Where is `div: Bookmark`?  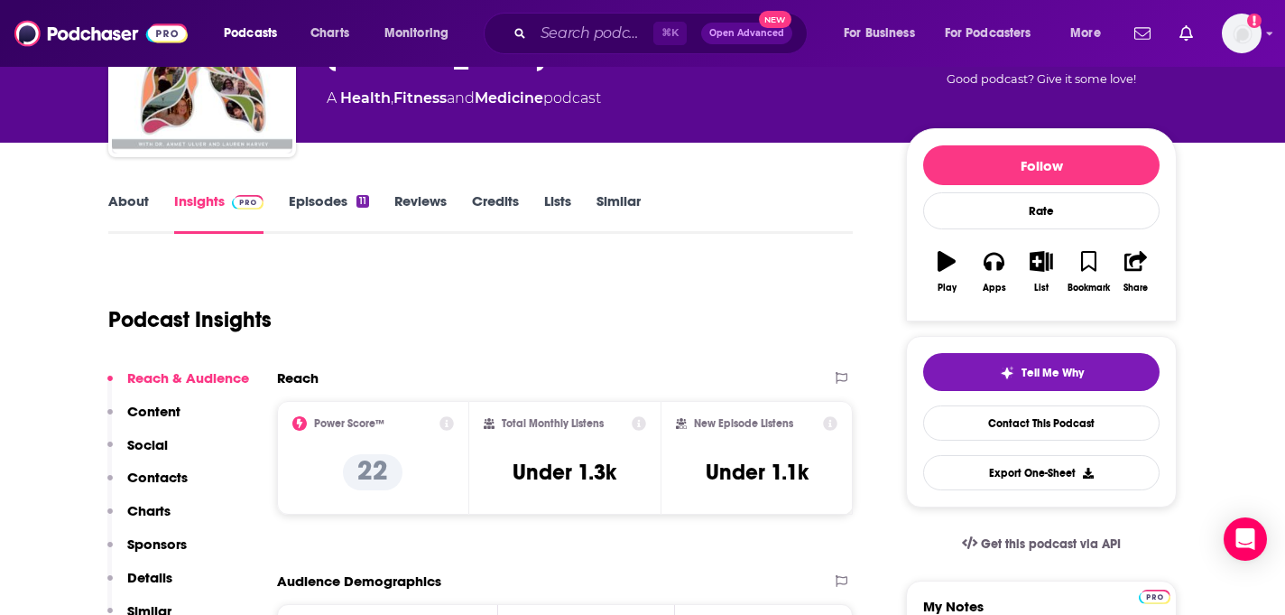
div: Bookmark is located at coordinates (1089, 288).